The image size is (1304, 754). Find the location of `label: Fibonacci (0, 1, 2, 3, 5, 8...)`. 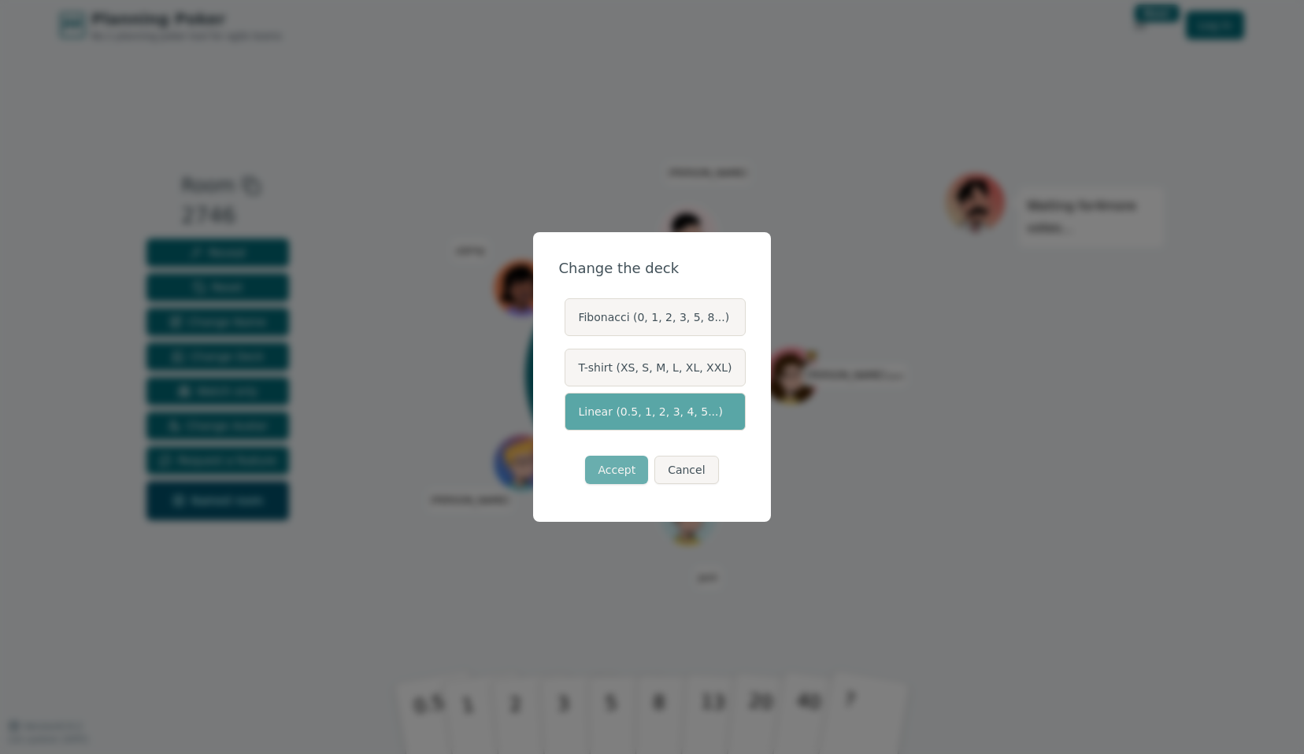

label: Fibonacci (0, 1, 2, 3, 5, 8...) is located at coordinates (654, 317).